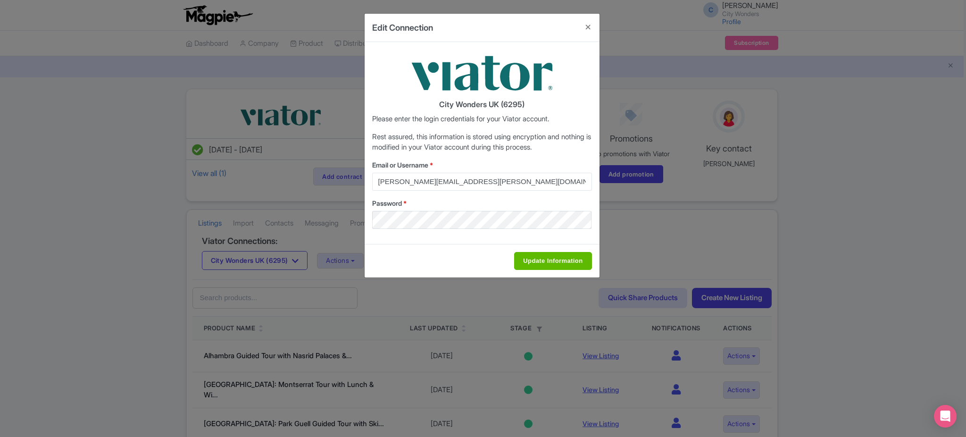 The image size is (966, 437). Describe the element at coordinates (387, 203) in the screenshot. I see `span: Password` at that location.